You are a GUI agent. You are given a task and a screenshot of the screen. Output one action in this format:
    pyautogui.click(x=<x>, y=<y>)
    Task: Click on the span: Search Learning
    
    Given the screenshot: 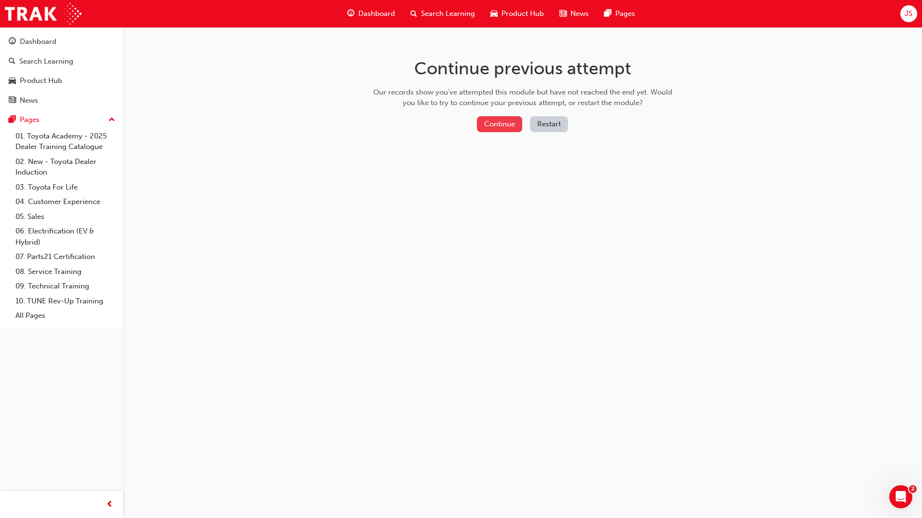 What is the action you would take?
    pyautogui.click(x=448, y=14)
    